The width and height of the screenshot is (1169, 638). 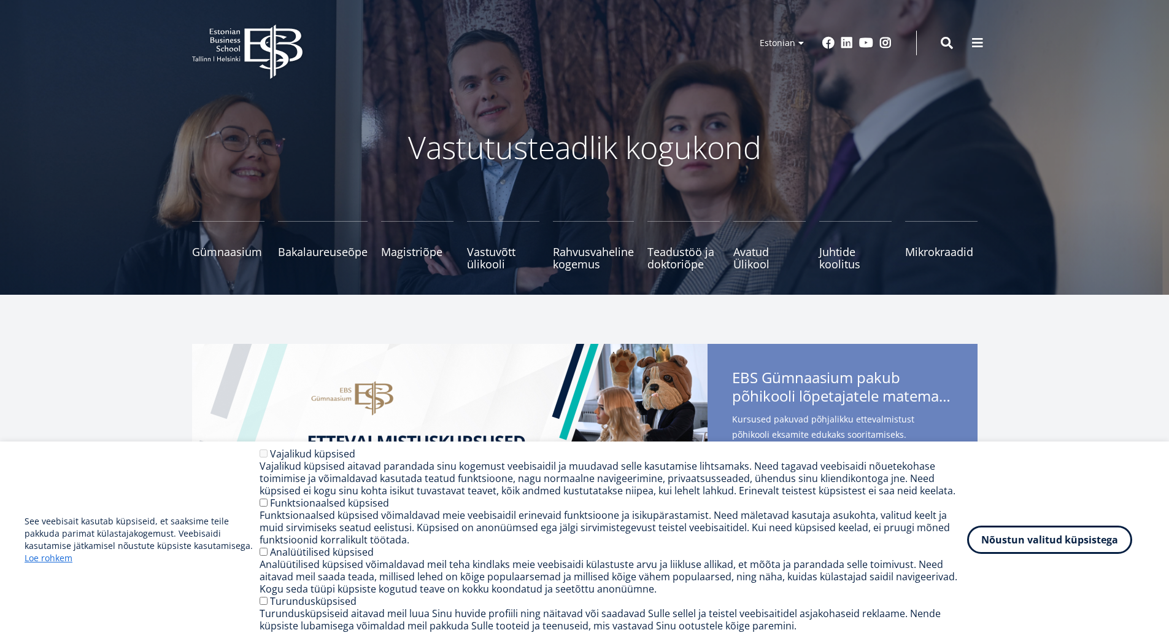 I want to click on p: See veebisait kasutab küpsiseid, et saaksime teile pakkuda parimat külastajakogemust. Veebisaidi ..., so click(x=142, y=540).